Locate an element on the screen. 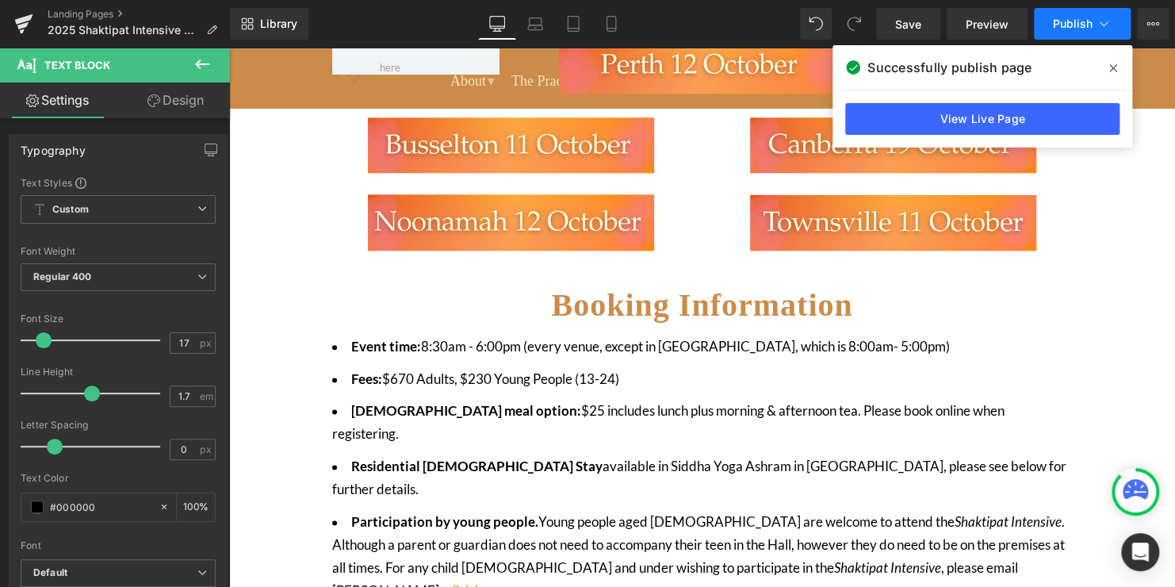 The width and height of the screenshot is (1175, 587). span: 2025 Shaktipat Intensive Landing is located at coordinates (124, 30).